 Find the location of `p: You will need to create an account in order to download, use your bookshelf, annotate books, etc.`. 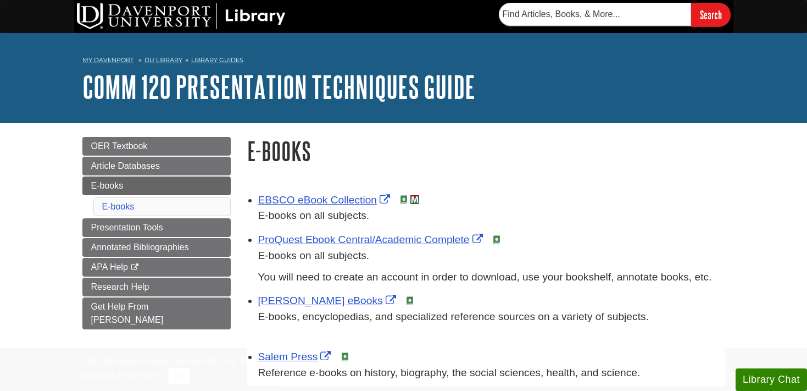

p: You will need to create an account in order to download, use your bookshelf, annotate books, etc. is located at coordinates (492, 277).